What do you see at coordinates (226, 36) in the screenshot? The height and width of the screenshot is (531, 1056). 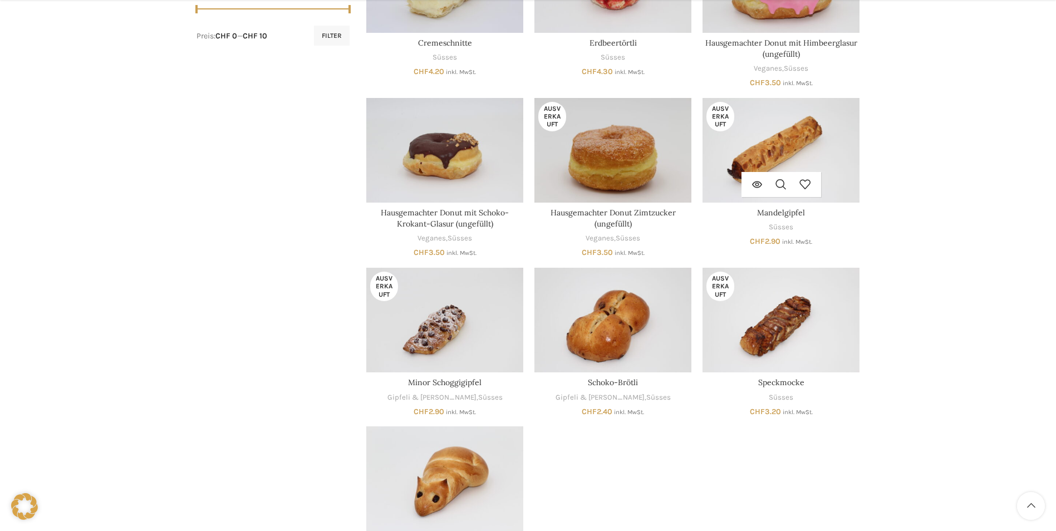 I see `span: CHF 0` at bounding box center [226, 36].